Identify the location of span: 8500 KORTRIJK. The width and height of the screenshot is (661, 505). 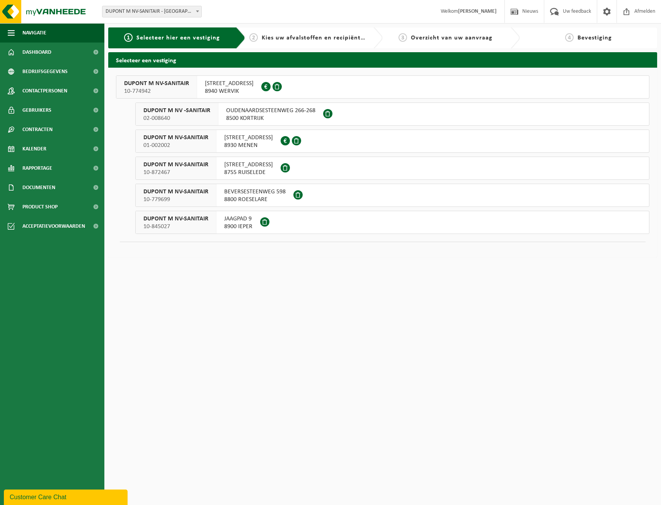
(271, 118).